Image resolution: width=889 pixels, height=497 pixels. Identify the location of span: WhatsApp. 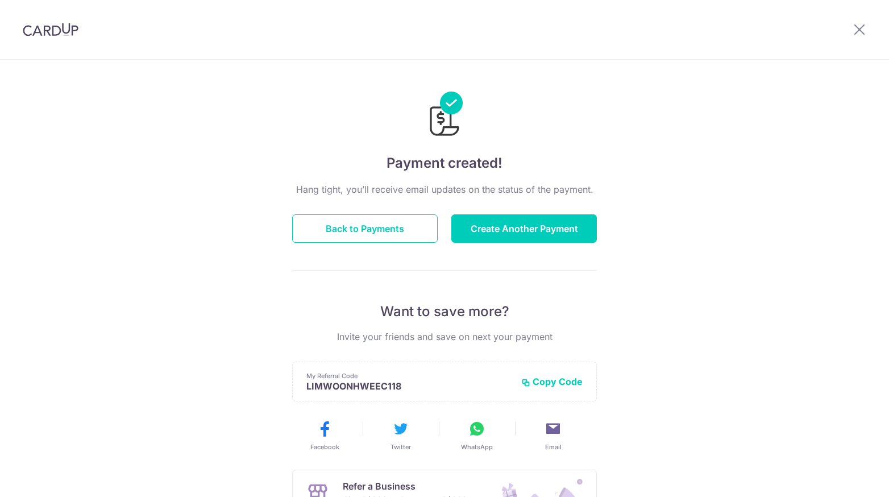
(477, 447).